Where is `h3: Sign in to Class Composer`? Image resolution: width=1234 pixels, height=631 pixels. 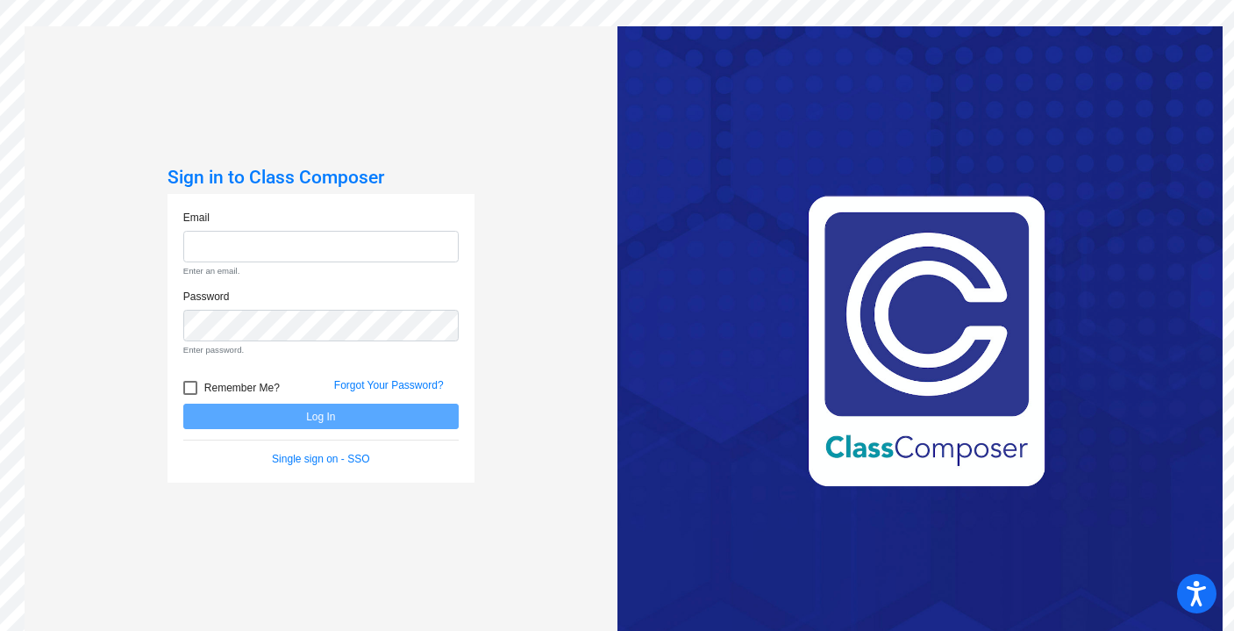
h3: Sign in to Class Composer is located at coordinates (321, 177).